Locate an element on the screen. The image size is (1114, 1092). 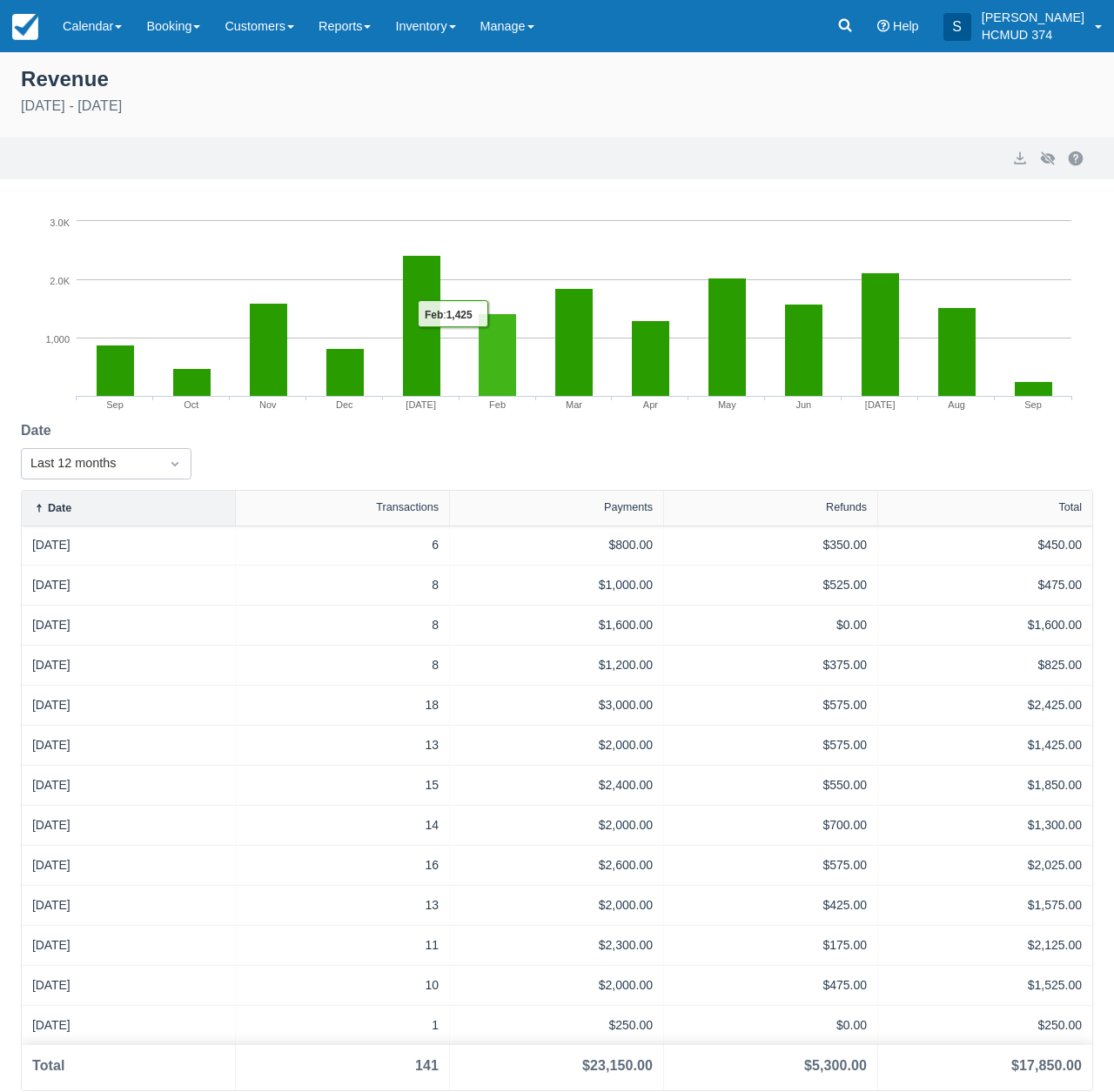
div: Refunds is located at coordinates (846, 508).